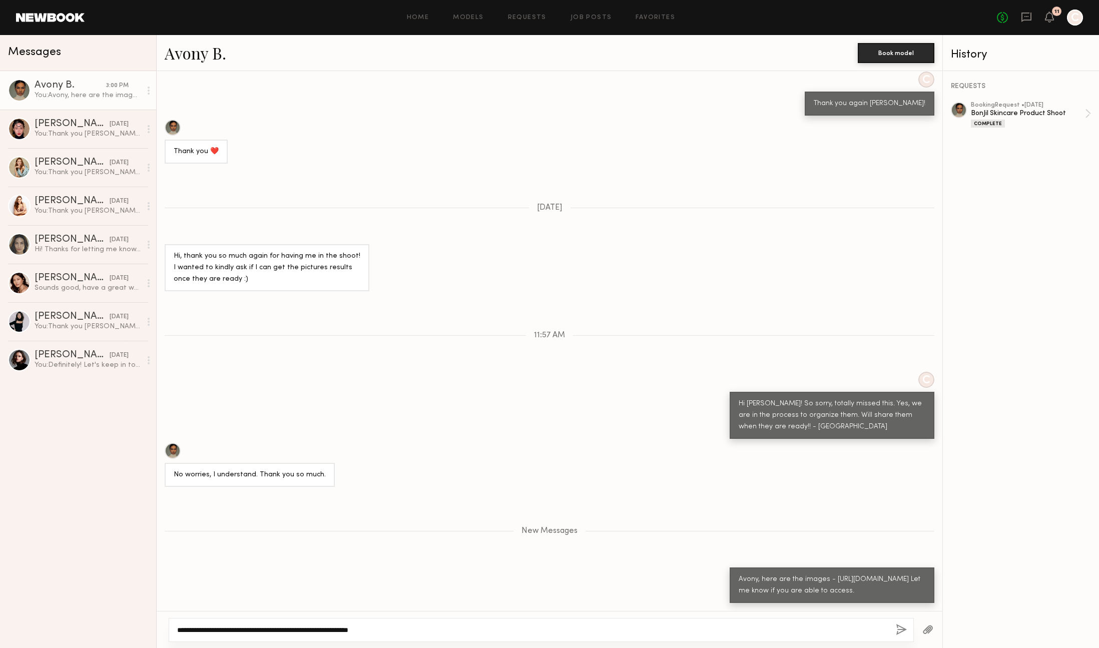 The image size is (1099, 648). Describe the element at coordinates (468, 18) in the screenshot. I see `a: Models` at that location.